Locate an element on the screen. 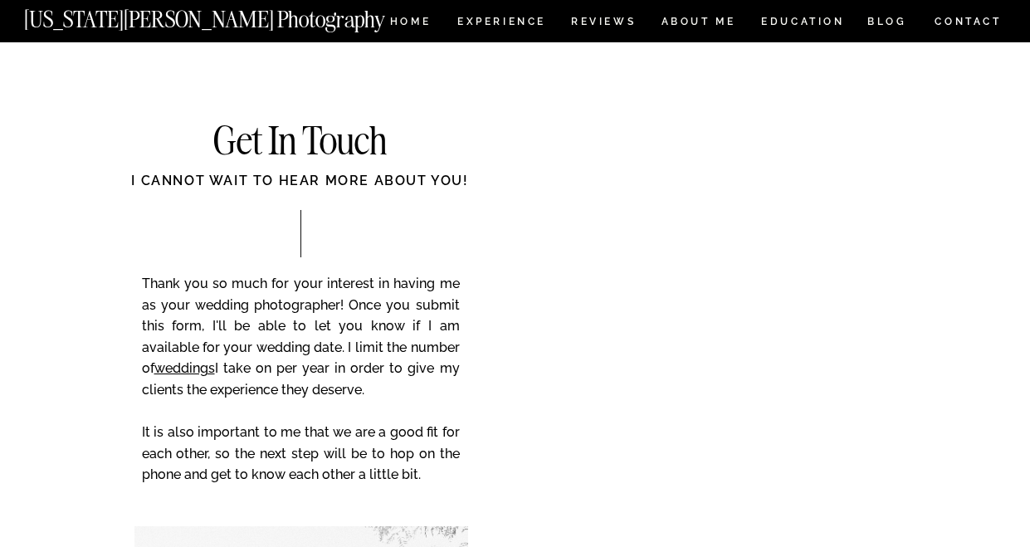 This screenshot has height=547, width=1030. nav: CONTACT is located at coordinates (968, 22).